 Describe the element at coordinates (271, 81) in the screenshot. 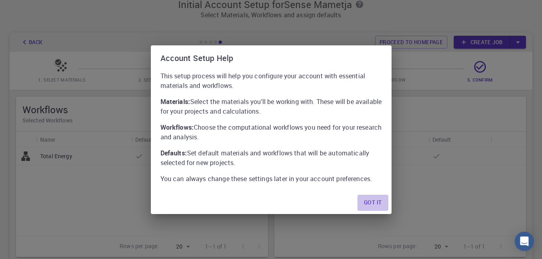

I see `p: This setup process will help you configure your account with essential materials and workflows.` at that location.